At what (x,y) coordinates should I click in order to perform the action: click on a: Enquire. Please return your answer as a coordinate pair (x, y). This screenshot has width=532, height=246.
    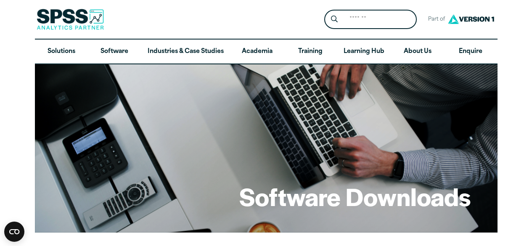
    Looking at the image, I should click on (470, 52).